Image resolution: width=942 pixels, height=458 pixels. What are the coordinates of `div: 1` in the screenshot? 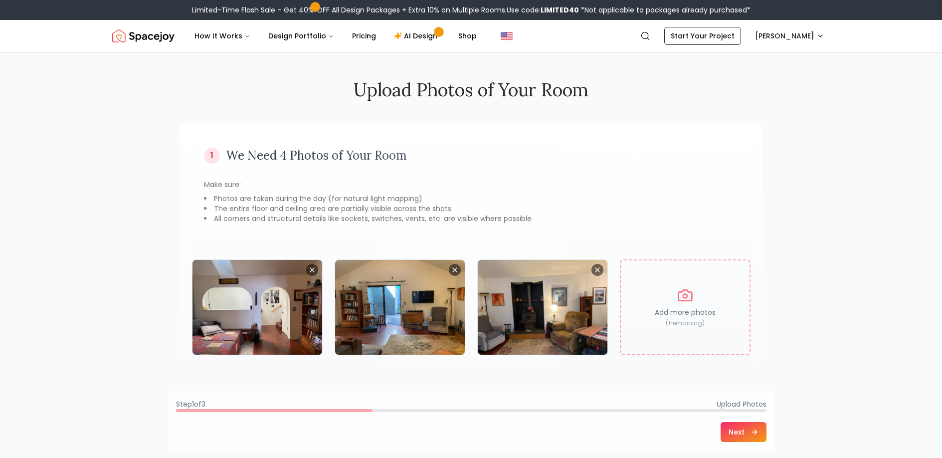 It's located at (212, 156).